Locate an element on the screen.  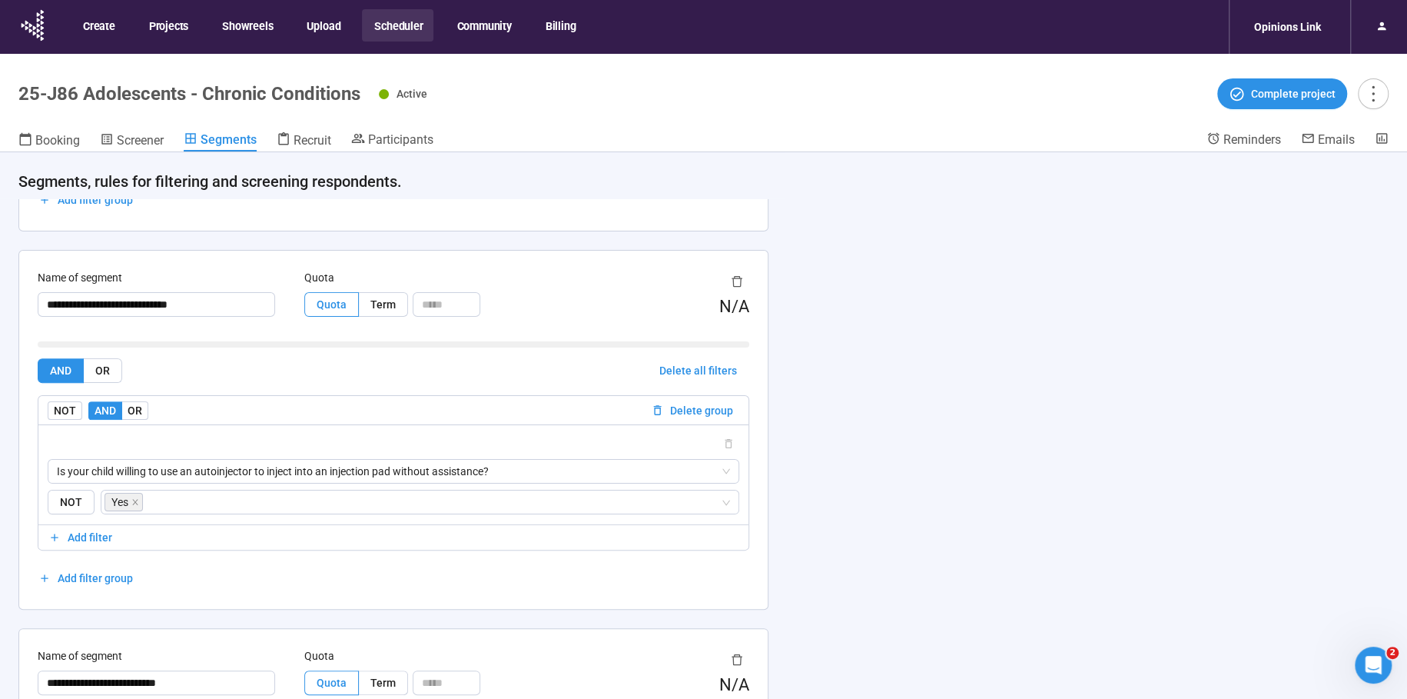
span: close is located at coordinates (135, 502).